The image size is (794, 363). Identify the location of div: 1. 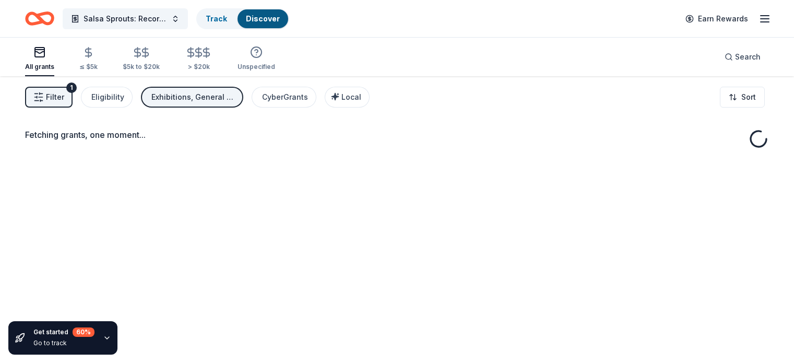
(71, 88).